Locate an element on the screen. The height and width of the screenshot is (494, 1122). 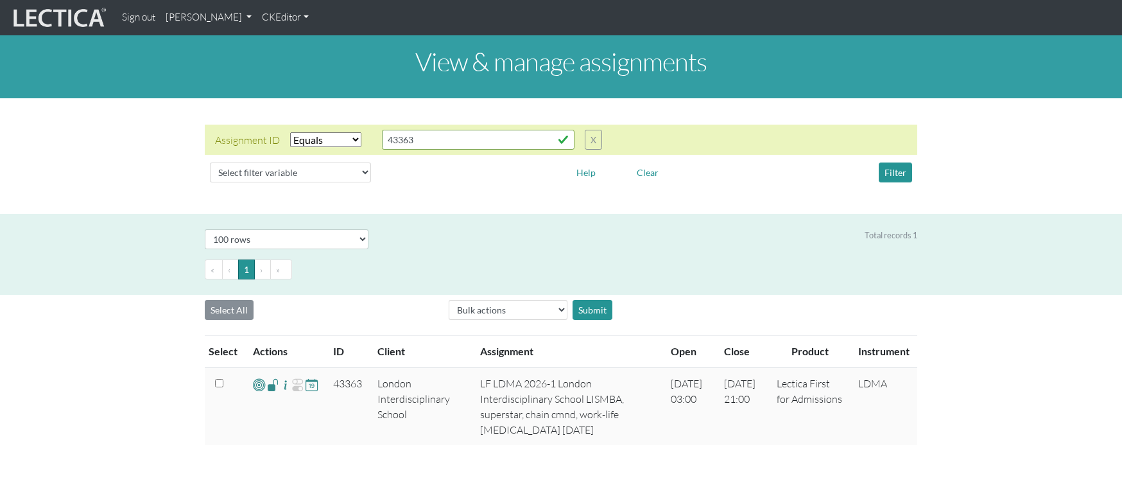
a: CKEditor is located at coordinates (285, 17).